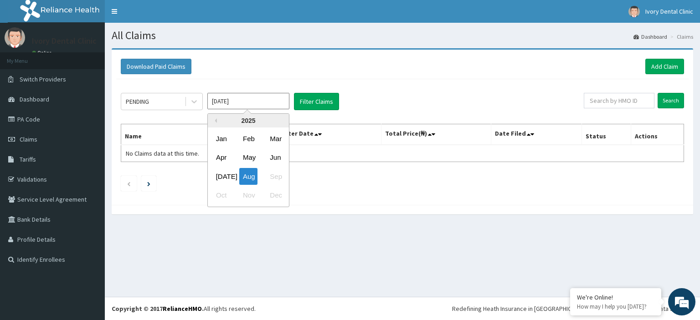  What do you see at coordinates (192, 135) in the screenshot?
I see `th: Name` at bounding box center [192, 135].